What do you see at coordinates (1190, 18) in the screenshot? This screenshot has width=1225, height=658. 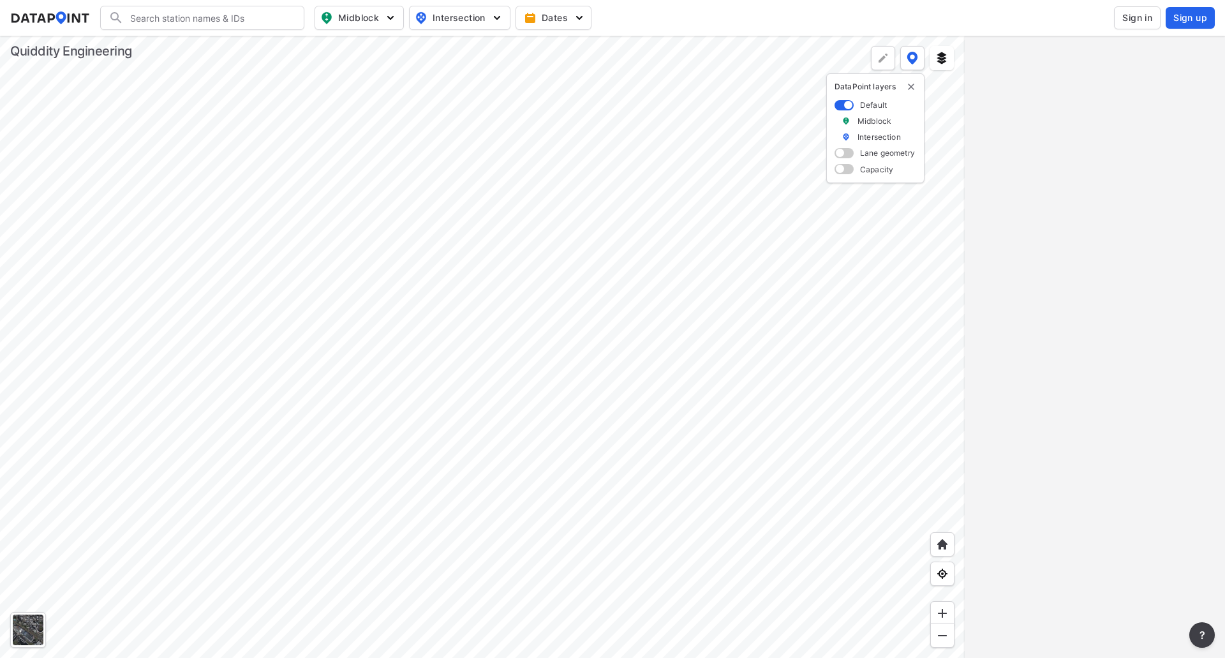 I see `span: Sign up` at bounding box center [1190, 18].